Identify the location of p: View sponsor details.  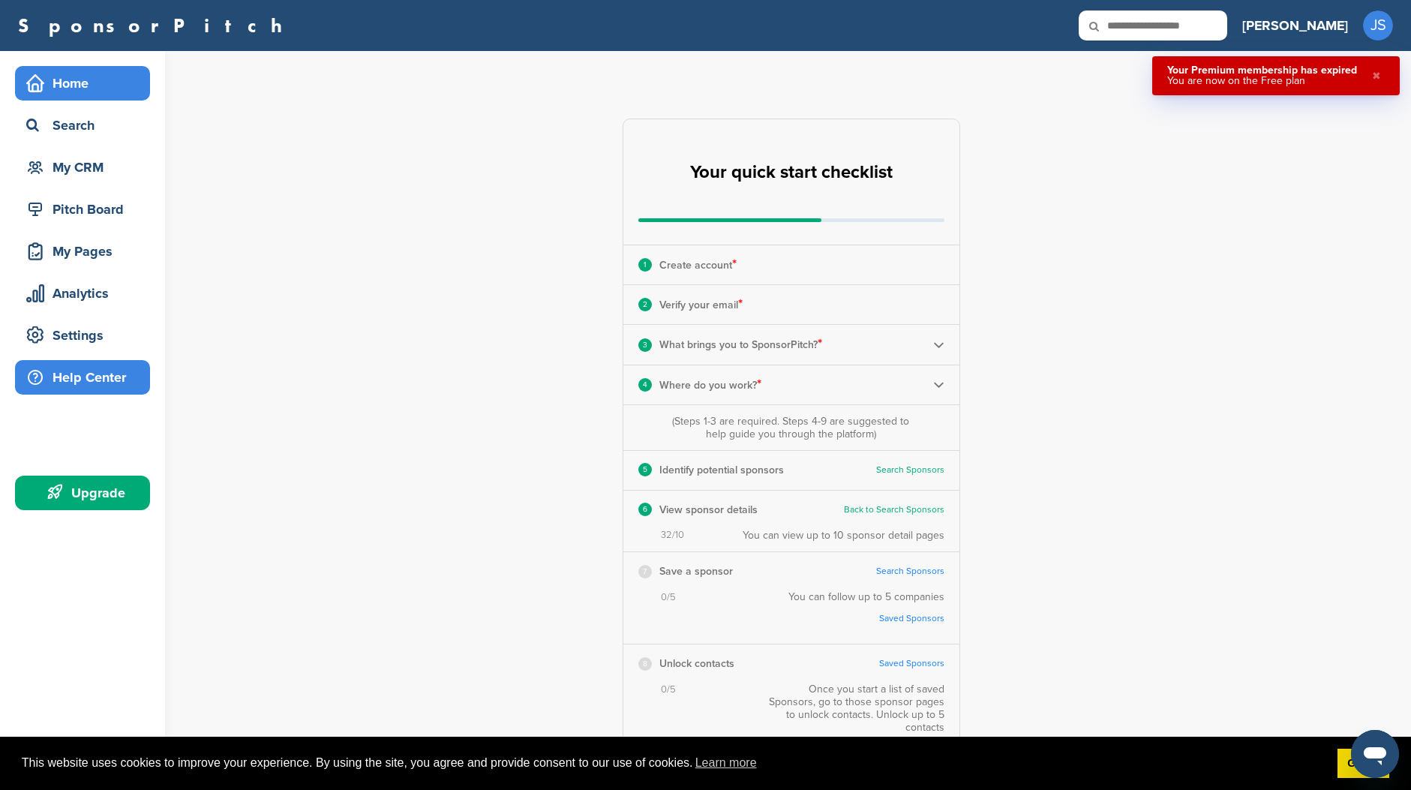
(708, 509).